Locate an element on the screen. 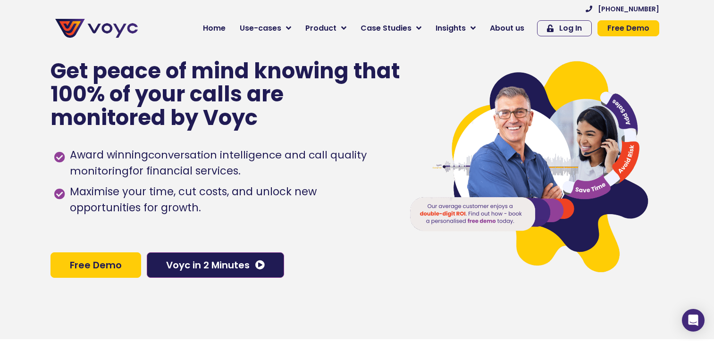 This screenshot has height=341, width=714. a: Insights is located at coordinates (455, 28).